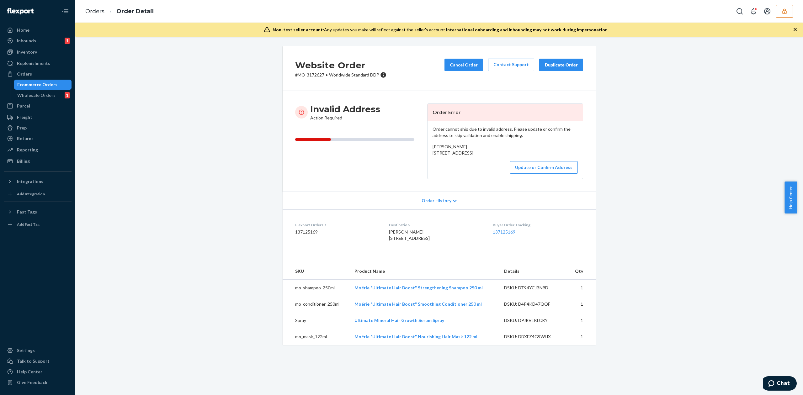  What do you see at coordinates (464, 65) in the screenshot?
I see `button: Cancel Order` at bounding box center [464, 65].